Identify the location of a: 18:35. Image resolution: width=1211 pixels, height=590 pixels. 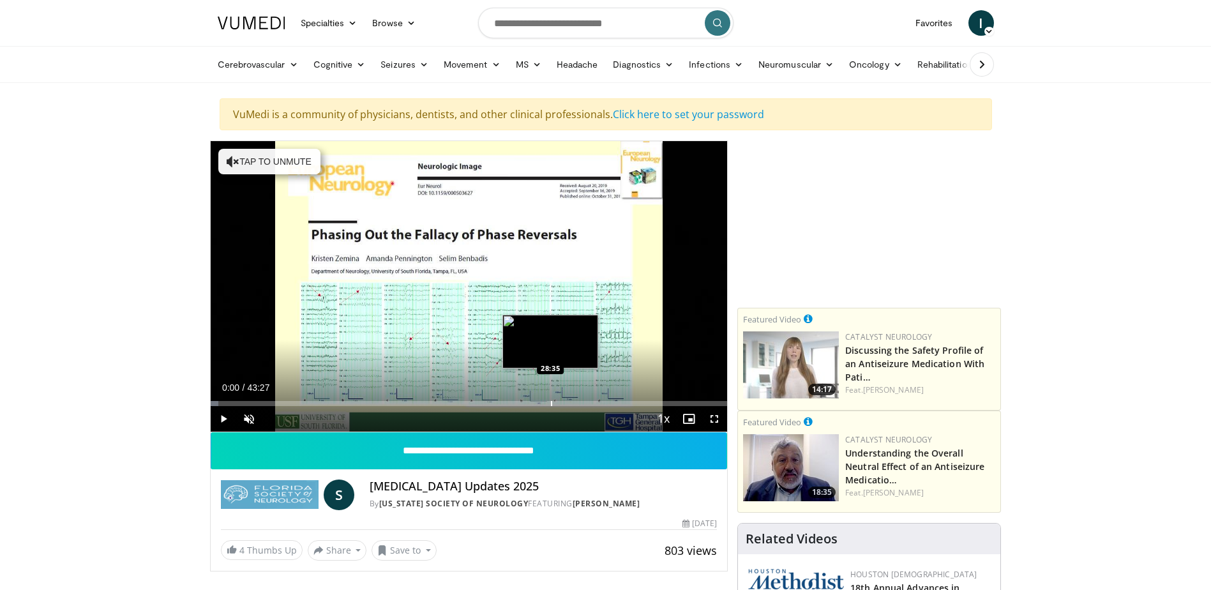
(791, 467).